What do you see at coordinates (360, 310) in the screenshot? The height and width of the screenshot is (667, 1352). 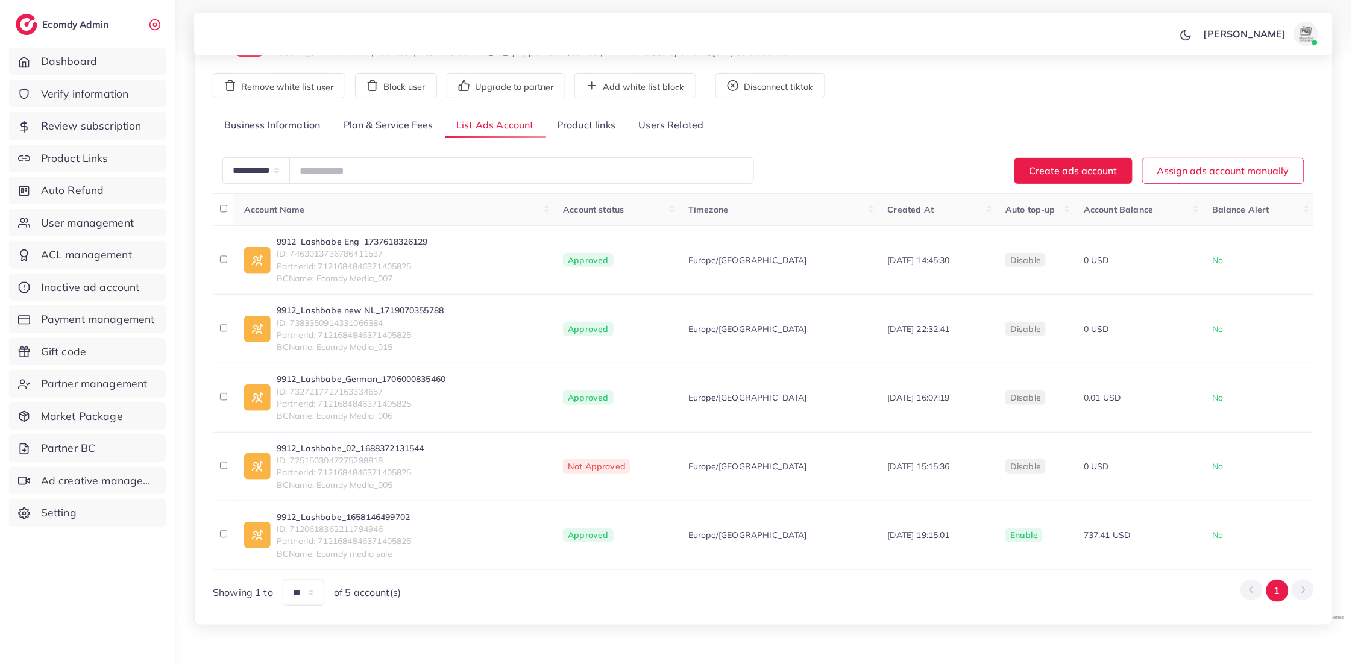 I see `a: 9912_Lashbabe new NL_1719070355788` at bounding box center [360, 310].